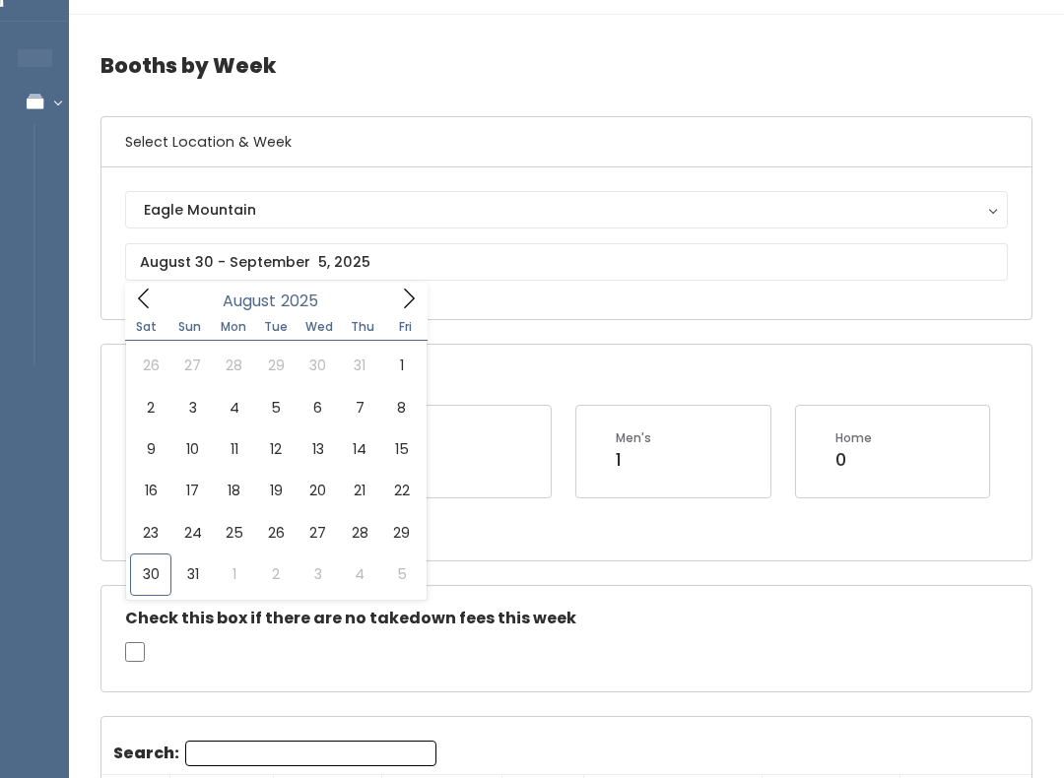 This screenshot has width=1064, height=778. Describe the element at coordinates (192, 449) in the screenshot. I see `span: August 10, 2025` at that location.